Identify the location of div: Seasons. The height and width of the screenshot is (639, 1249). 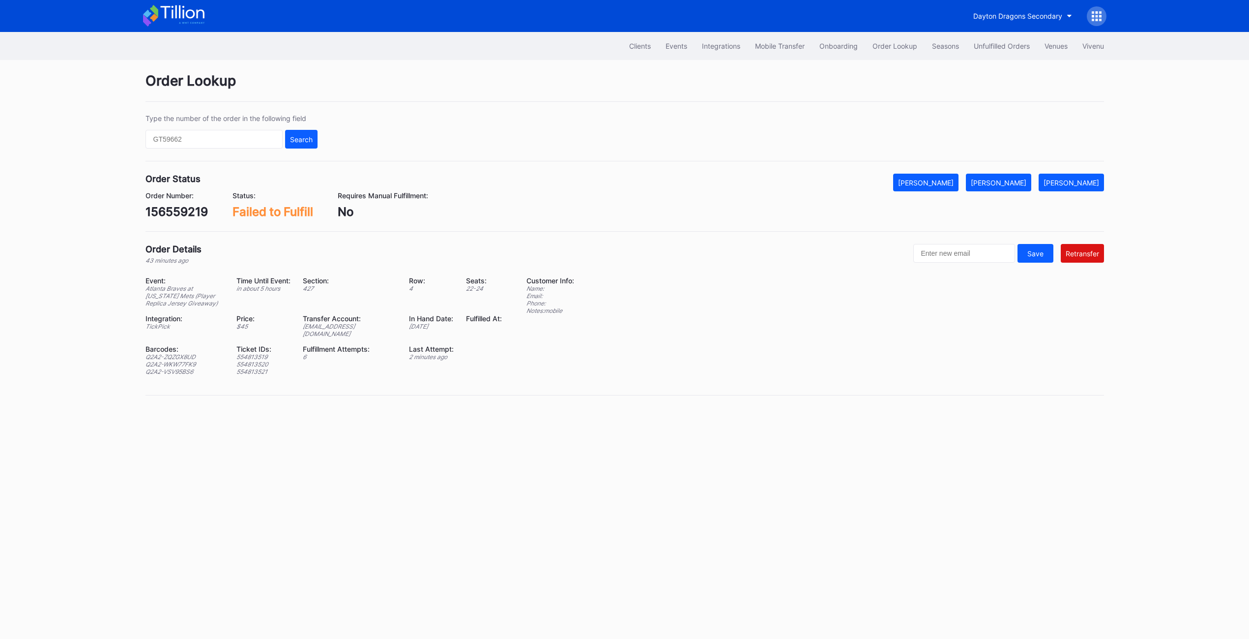
(946, 46).